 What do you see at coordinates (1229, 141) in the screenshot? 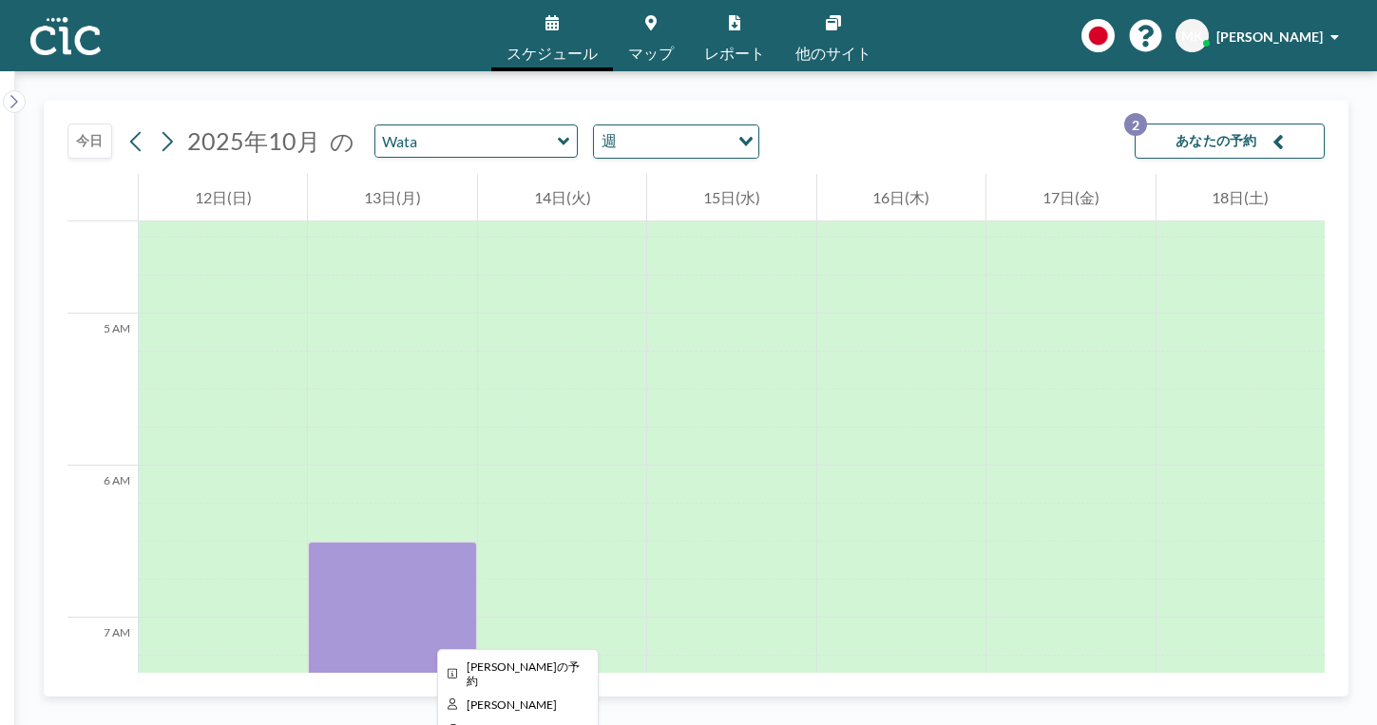
I see `button: あなたの予約2` at bounding box center [1229, 141].